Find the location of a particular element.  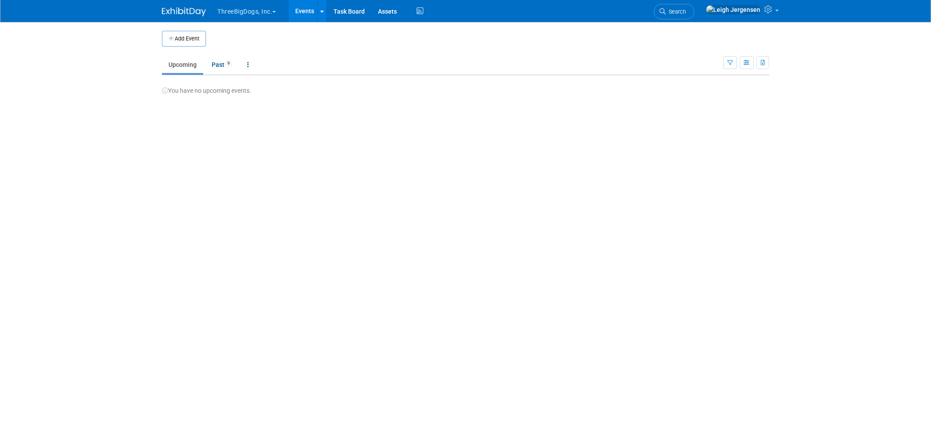

a: Past9 is located at coordinates (222, 65).